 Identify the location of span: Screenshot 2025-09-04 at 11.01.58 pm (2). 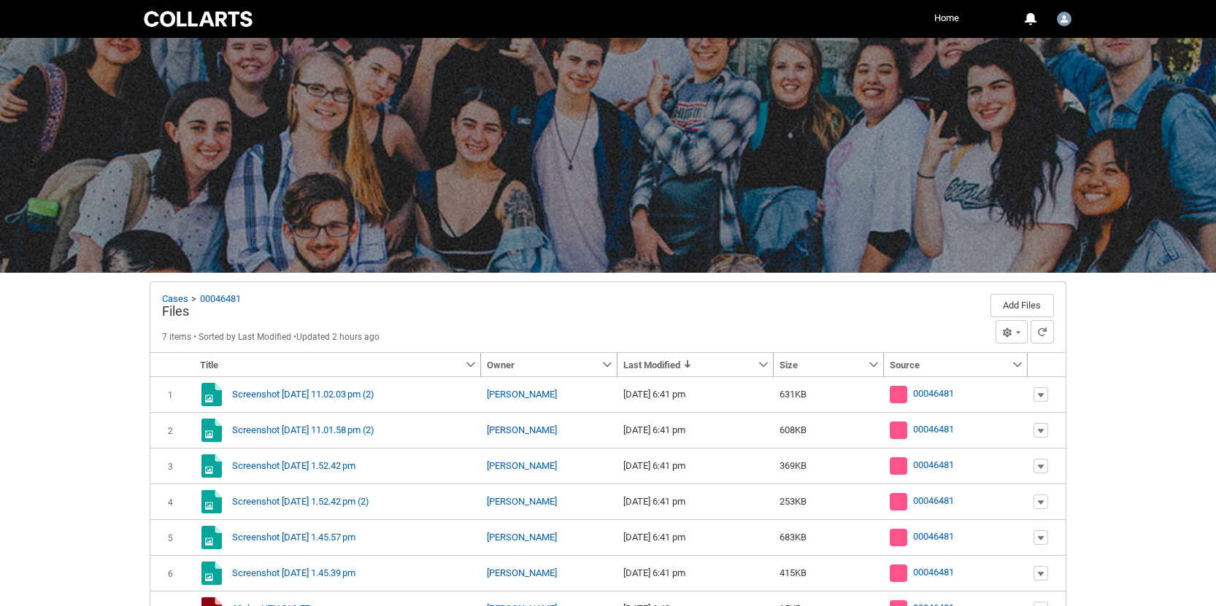
(303, 430).